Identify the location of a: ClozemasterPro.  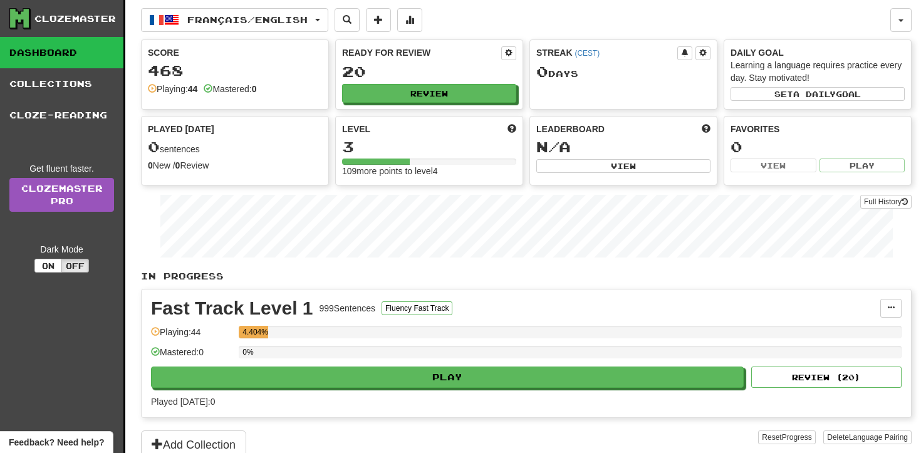
(61, 195).